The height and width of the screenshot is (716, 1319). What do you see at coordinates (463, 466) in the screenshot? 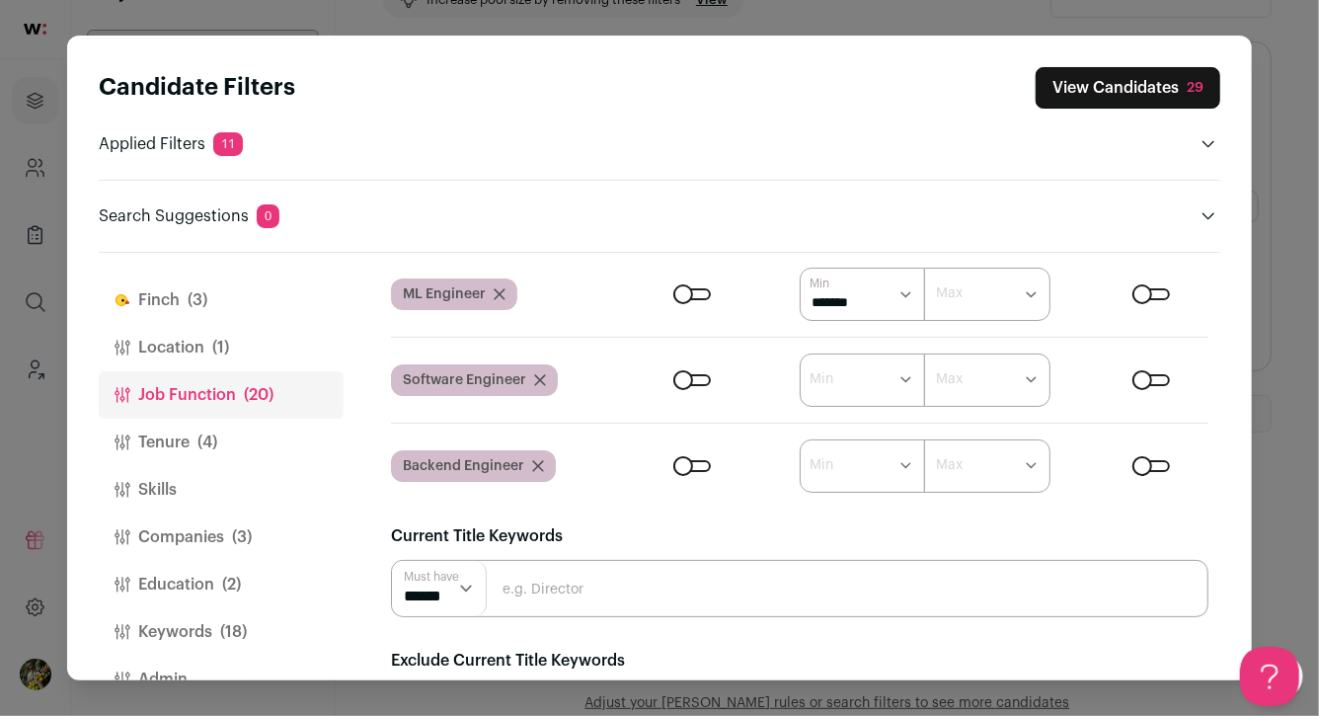
I see `span: Backend Engineer` at bounding box center [463, 466].